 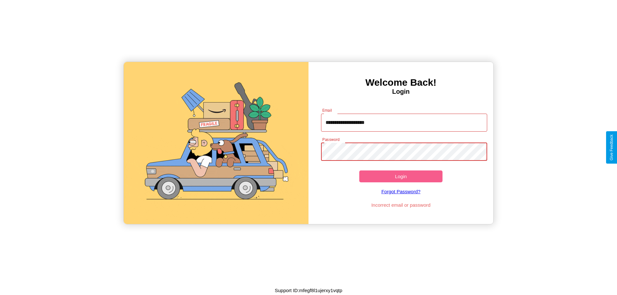 I want to click on div: Give Feedback, so click(x=611, y=147).